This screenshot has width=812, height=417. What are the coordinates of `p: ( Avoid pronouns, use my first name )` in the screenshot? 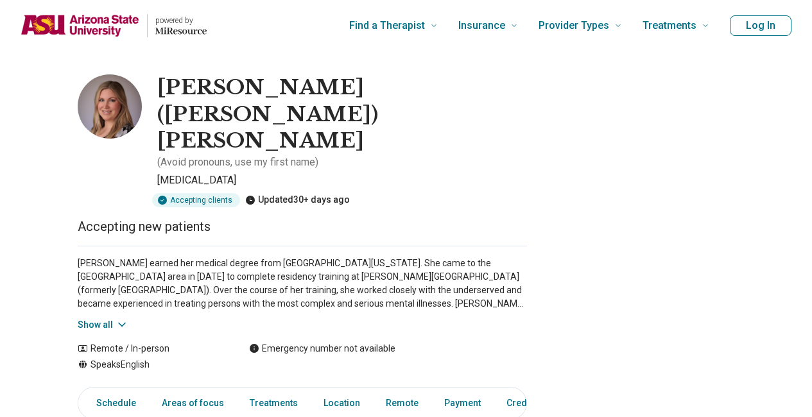 It's located at (237, 162).